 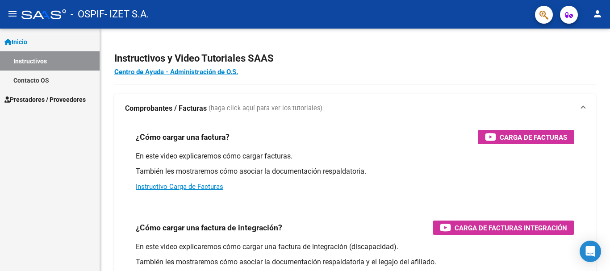 What do you see at coordinates (127, 14) in the screenshot?
I see `span: - IZET S.A.` at bounding box center [127, 14].